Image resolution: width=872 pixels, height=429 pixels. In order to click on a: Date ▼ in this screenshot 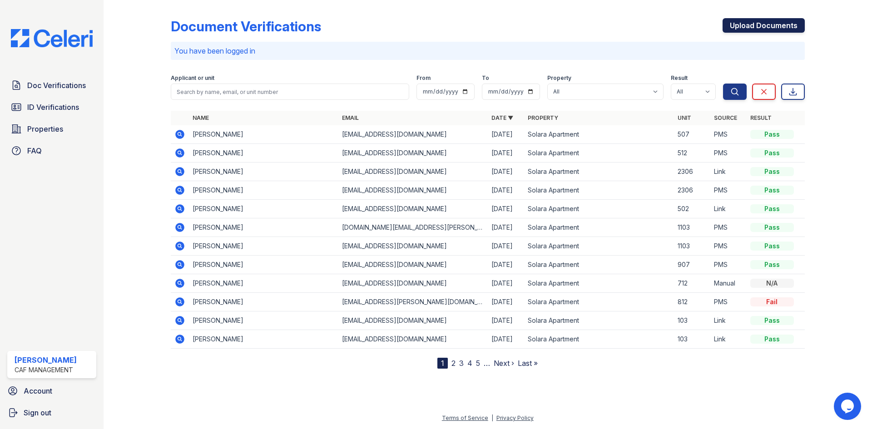, I will do `click(503, 118)`.